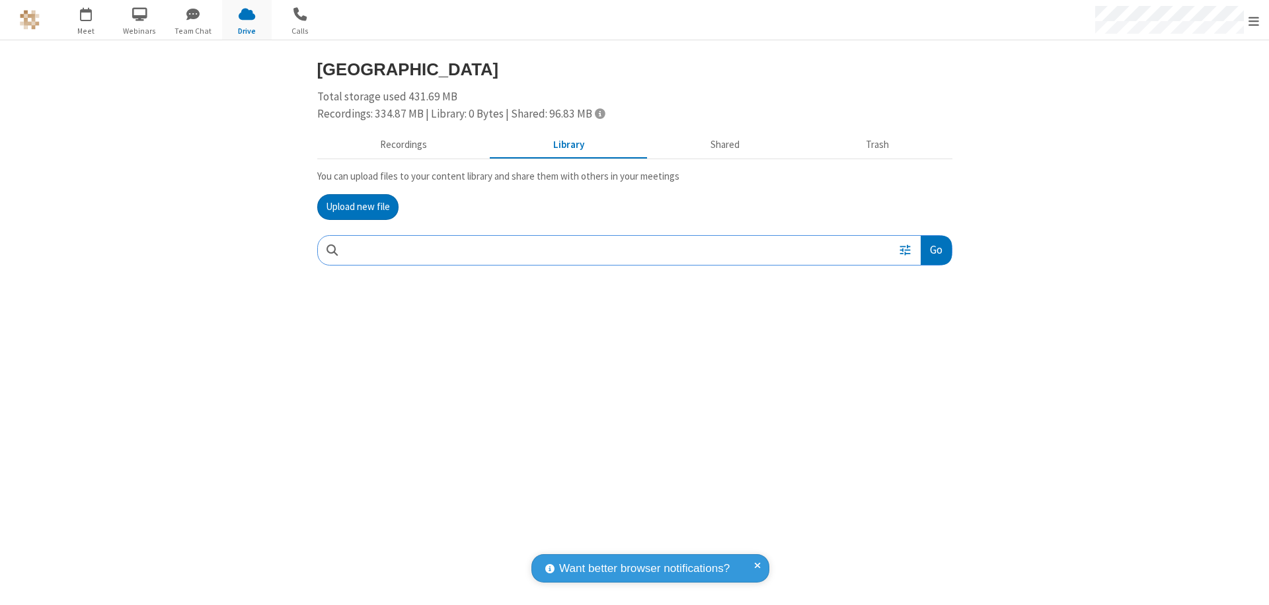 The image size is (1269, 605). What do you see at coordinates (193, 31) in the screenshot?
I see `span: Team Chat` at bounding box center [193, 31].